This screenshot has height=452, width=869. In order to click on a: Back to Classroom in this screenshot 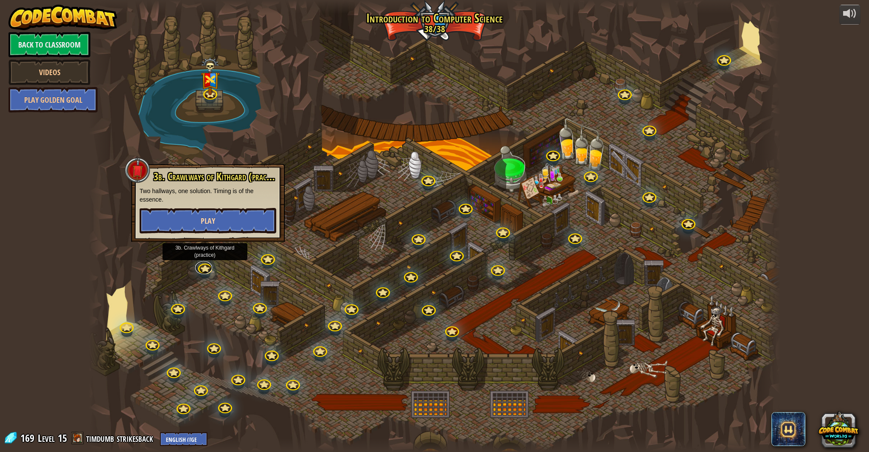, I will do `click(49, 45)`.